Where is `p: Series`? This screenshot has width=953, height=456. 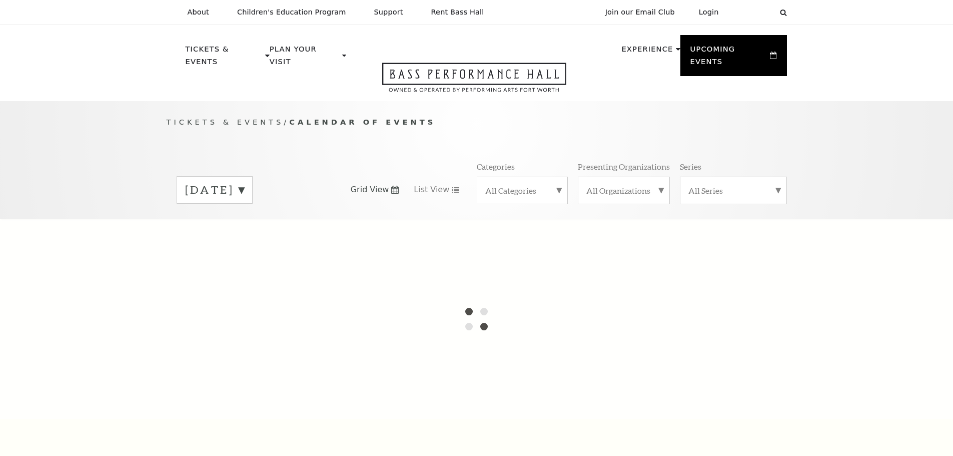 p: Series is located at coordinates (691, 166).